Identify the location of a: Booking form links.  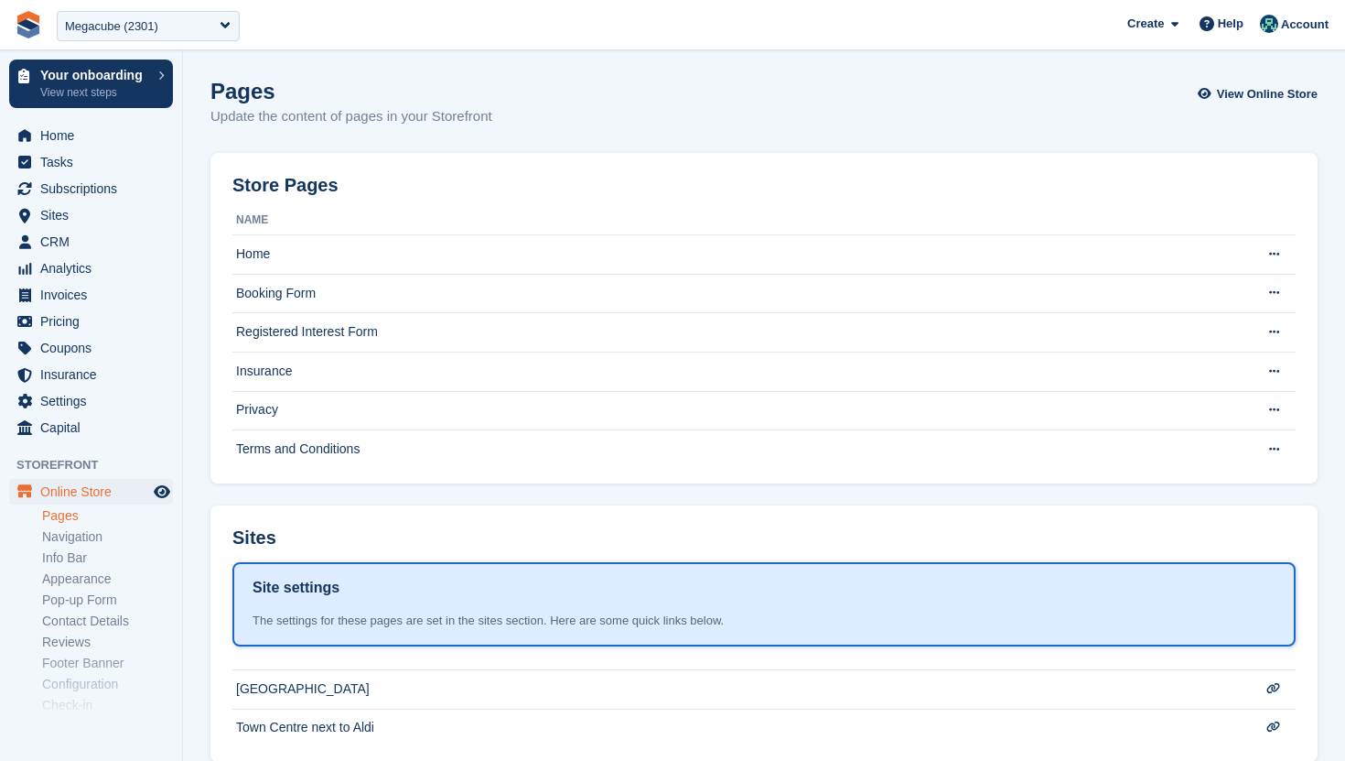
(107, 726).